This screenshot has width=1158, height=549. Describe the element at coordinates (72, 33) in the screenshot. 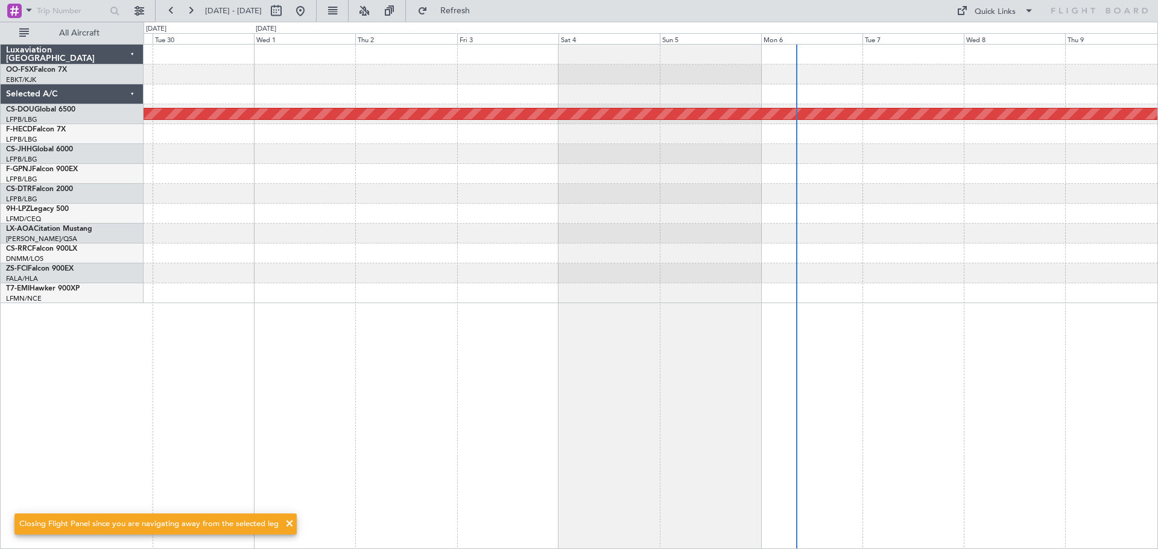

I see `button: All Aircraft` at that location.